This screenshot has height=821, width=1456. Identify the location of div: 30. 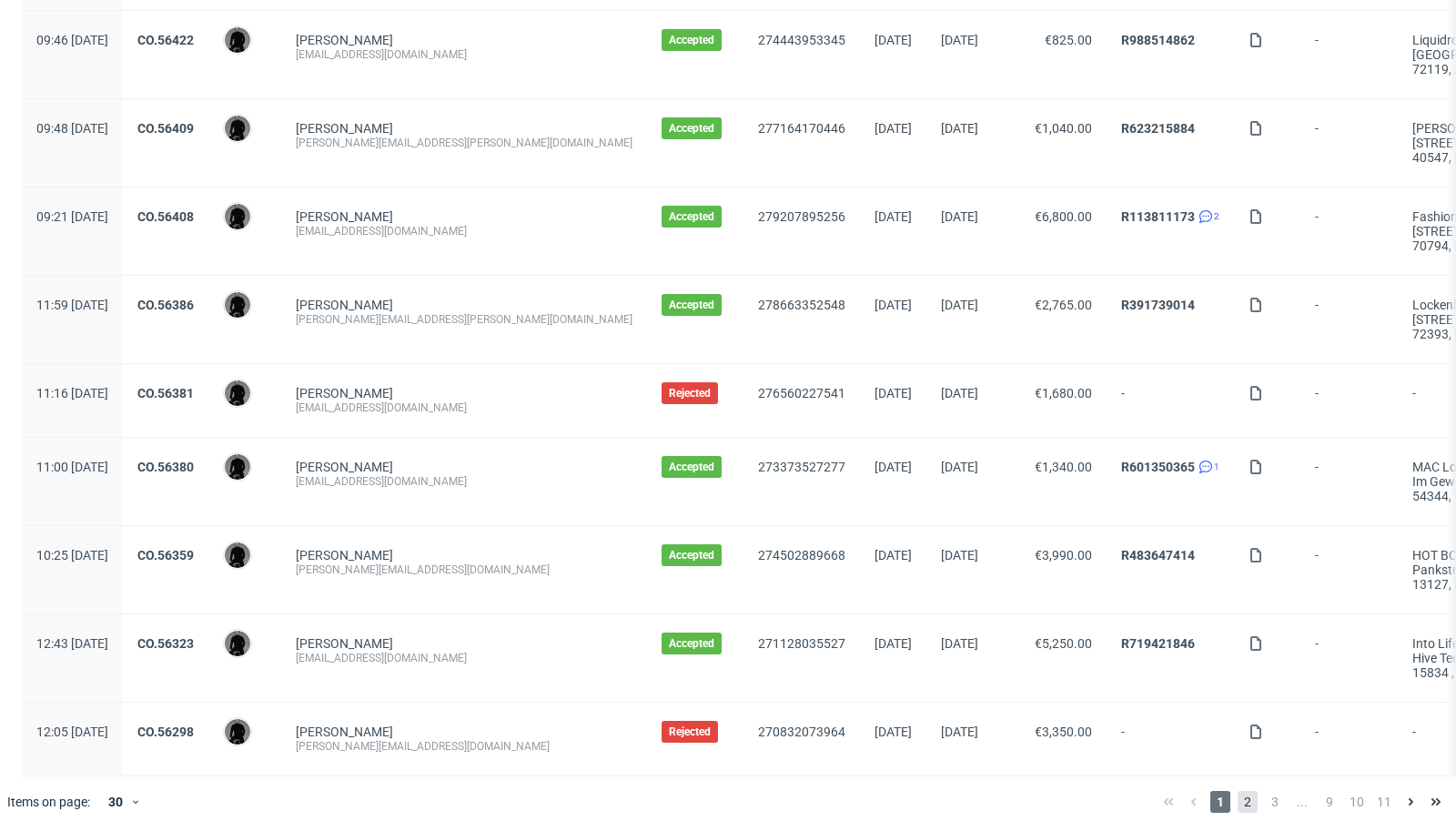
(113, 803).